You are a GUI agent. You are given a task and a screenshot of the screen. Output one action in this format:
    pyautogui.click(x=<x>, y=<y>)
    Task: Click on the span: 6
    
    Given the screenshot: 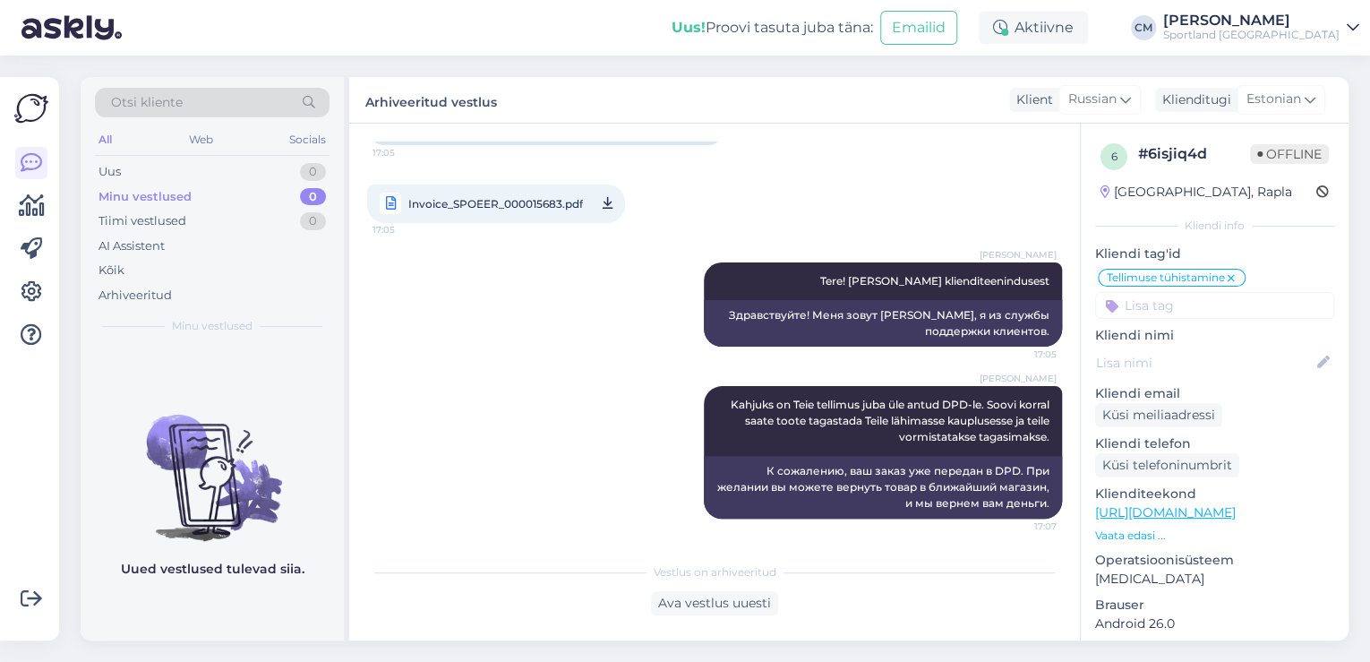 What is the action you would take?
    pyautogui.click(x=1114, y=156)
    